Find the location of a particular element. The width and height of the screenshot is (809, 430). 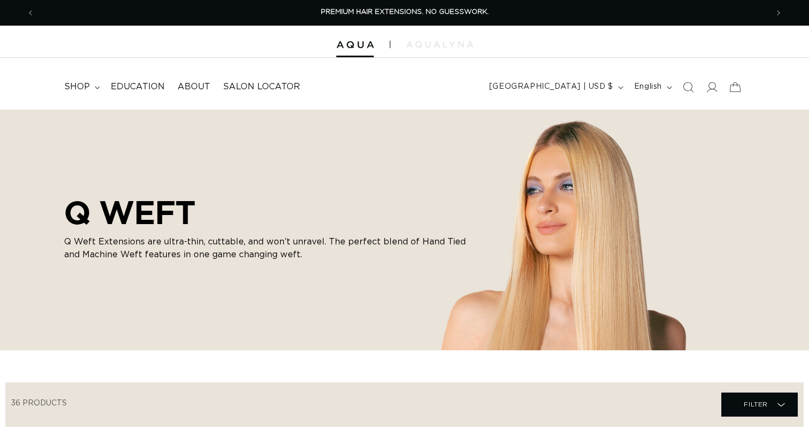

p: Q Weft Extensions are ultra-thin, cuttable, and won’t unravel. The perfect blend of Hand Tied and... is located at coordinates (267, 248).